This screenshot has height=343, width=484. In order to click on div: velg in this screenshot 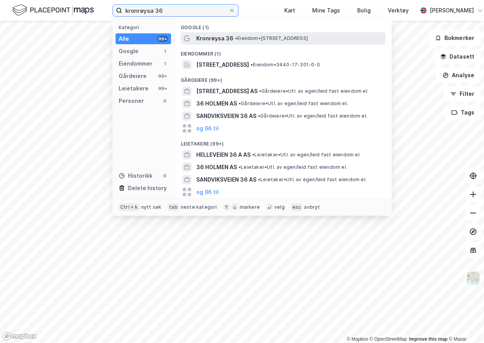, I will do `click(279, 207)`.